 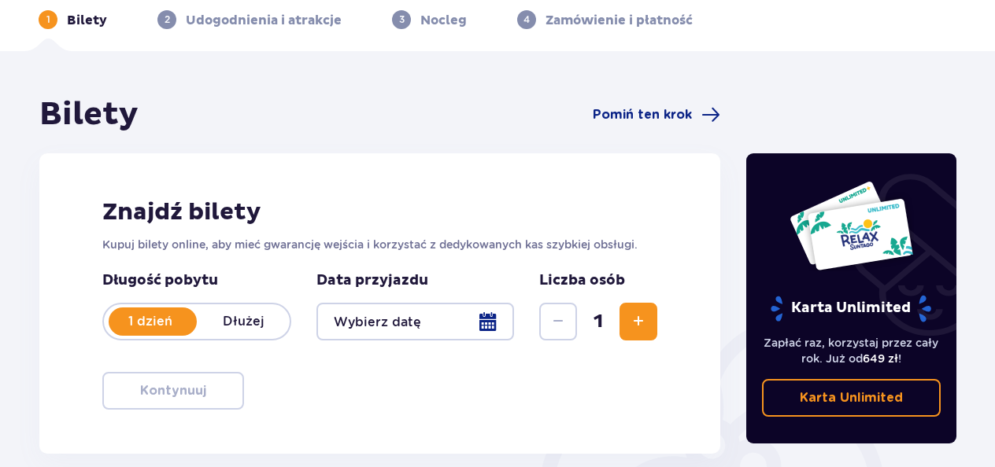 I want to click on p: 1 dzień, so click(x=150, y=322).